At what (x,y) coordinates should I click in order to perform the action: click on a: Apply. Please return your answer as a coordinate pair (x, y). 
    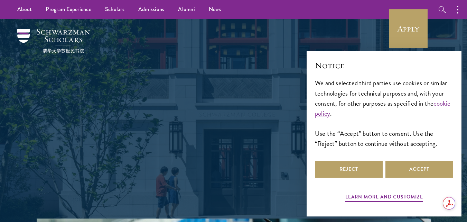
    Looking at the image, I should click on (408, 29).